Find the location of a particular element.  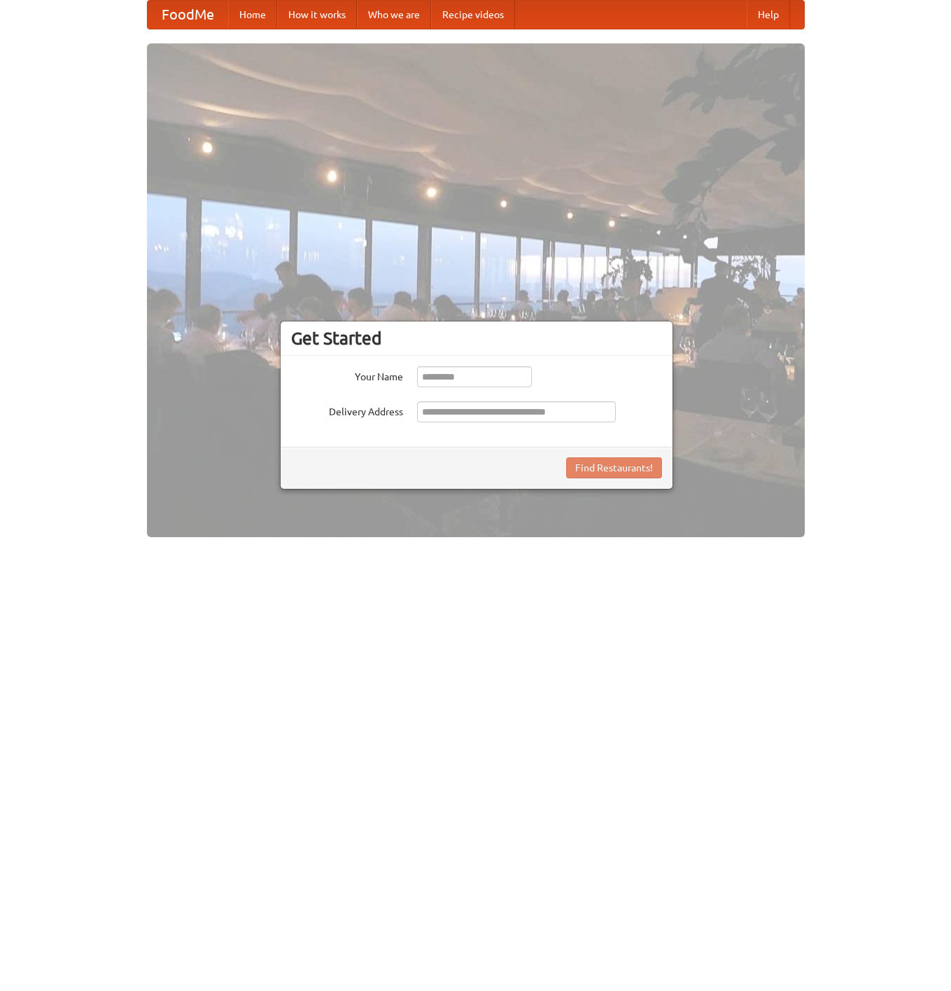

a: Help is located at coordinates (769, 15).